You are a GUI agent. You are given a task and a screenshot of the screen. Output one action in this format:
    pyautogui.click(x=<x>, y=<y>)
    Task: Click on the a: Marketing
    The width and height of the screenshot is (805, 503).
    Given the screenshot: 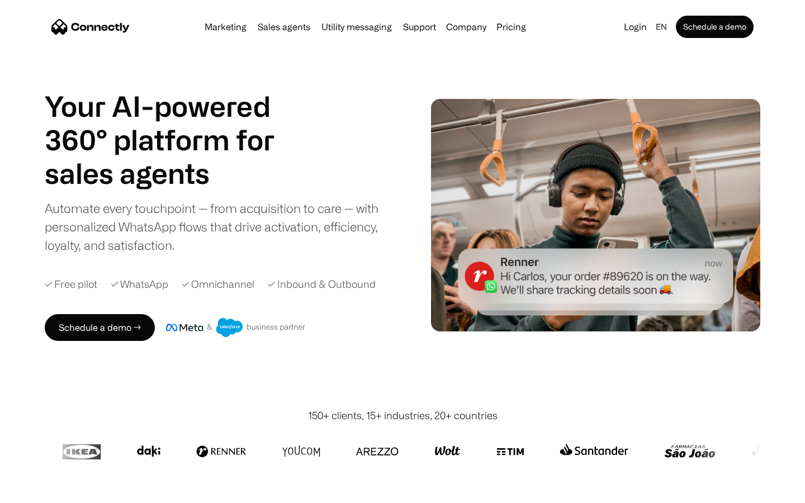 What is the action you would take?
    pyautogui.click(x=225, y=27)
    